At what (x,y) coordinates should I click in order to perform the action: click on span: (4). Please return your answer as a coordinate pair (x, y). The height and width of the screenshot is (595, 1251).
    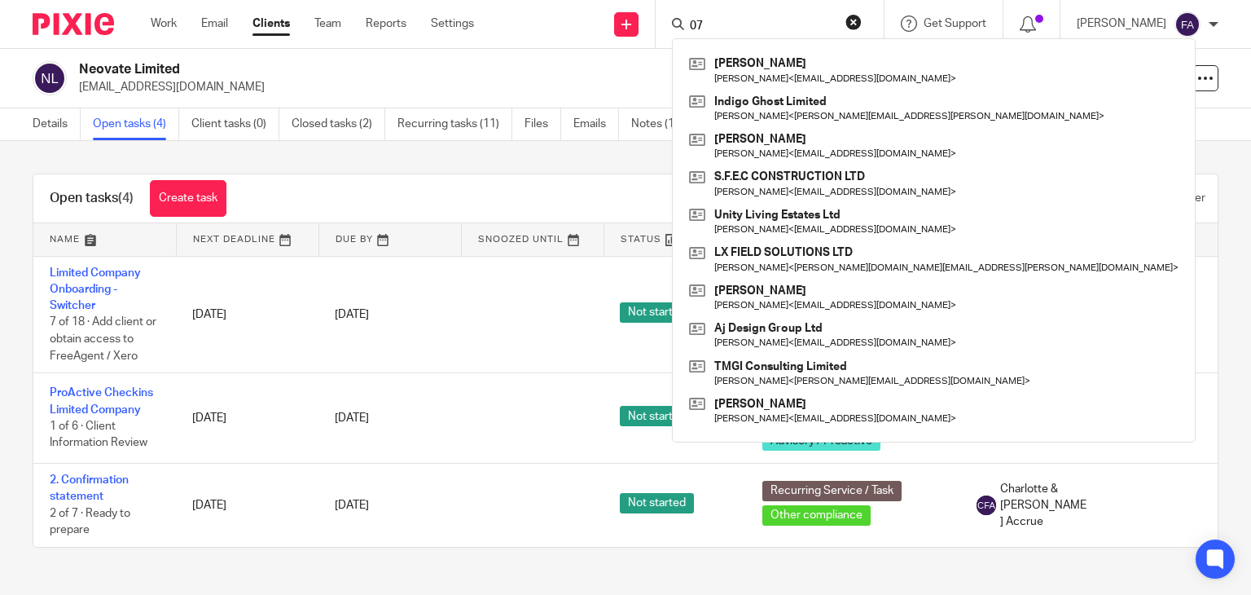
    Looking at the image, I should click on (125, 198).